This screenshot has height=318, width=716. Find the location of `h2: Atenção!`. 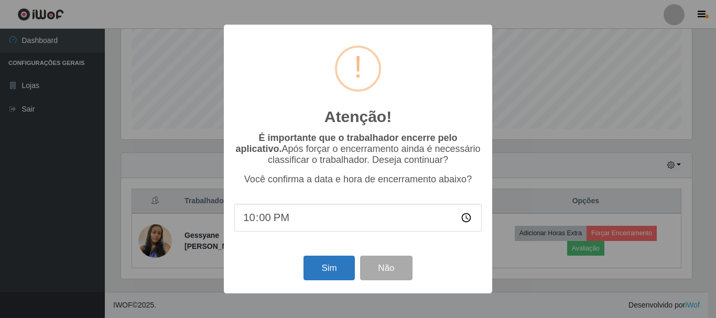

h2: Atenção! is located at coordinates (358, 117).